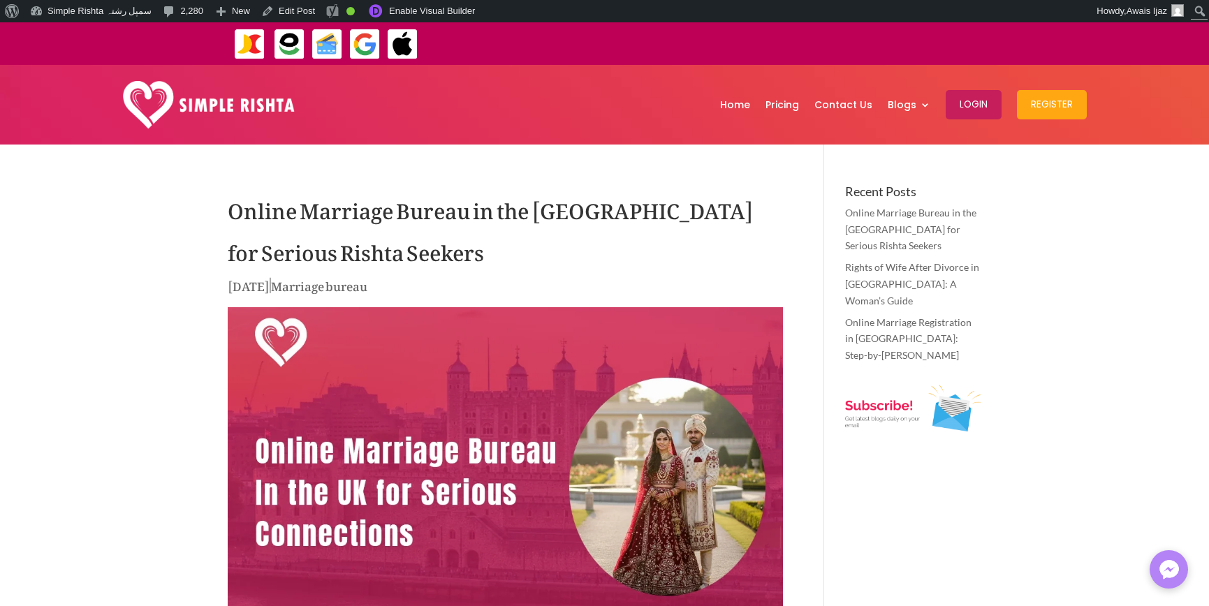 The image size is (1209, 606). I want to click on img: Credit Cards, so click(327, 44).